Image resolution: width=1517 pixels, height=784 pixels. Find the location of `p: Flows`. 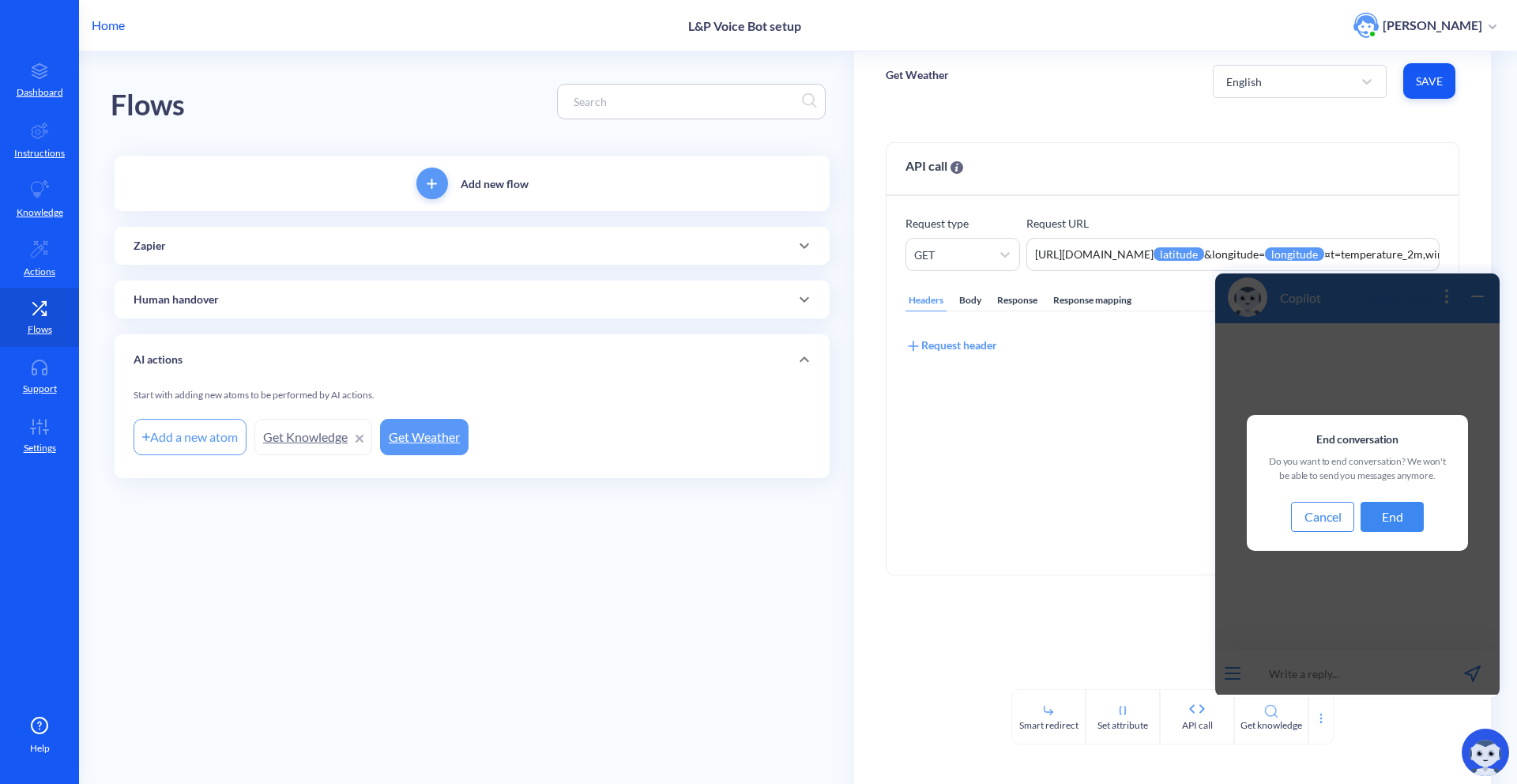

p: Flows is located at coordinates (39, 329).